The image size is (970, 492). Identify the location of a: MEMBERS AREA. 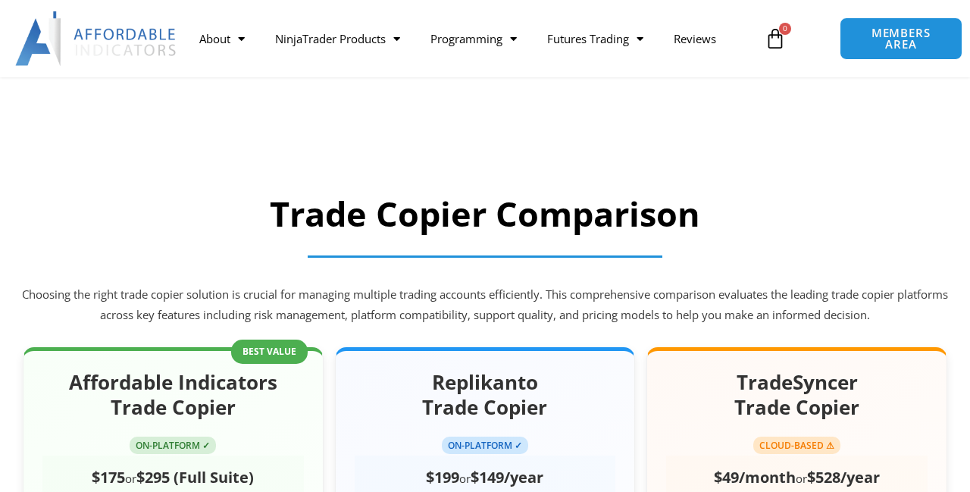
(901, 39).